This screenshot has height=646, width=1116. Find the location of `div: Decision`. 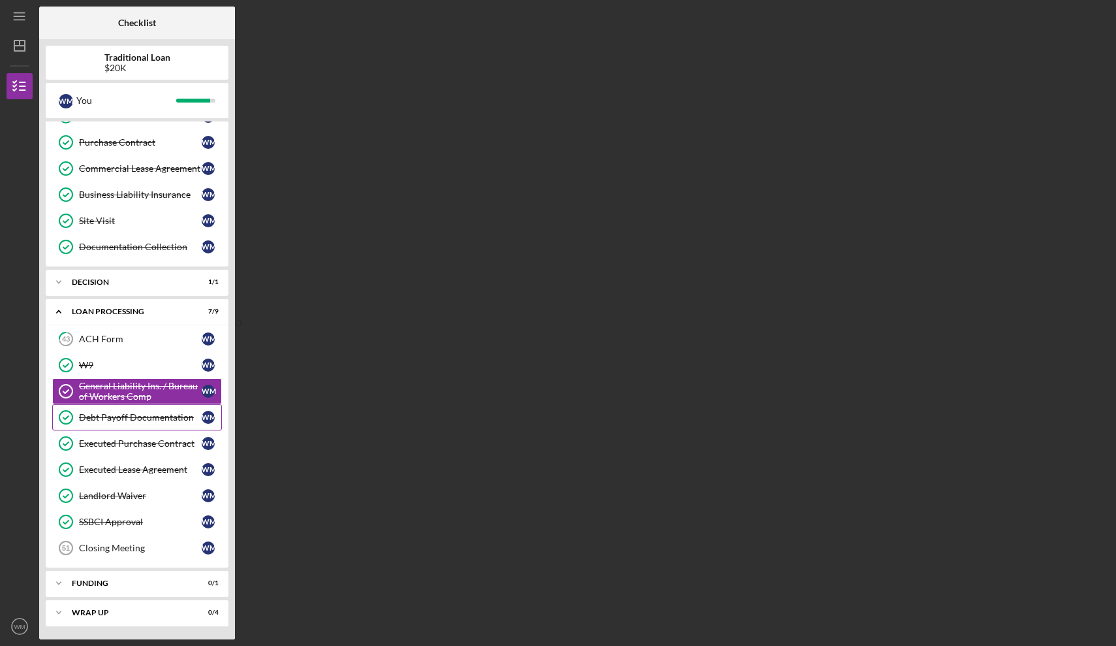

div: Decision is located at coordinates (129, 282).